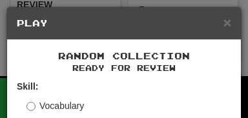  Describe the element at coordinates (55, 106) in the screenshot. I see `label: Vocabulary` at that location.